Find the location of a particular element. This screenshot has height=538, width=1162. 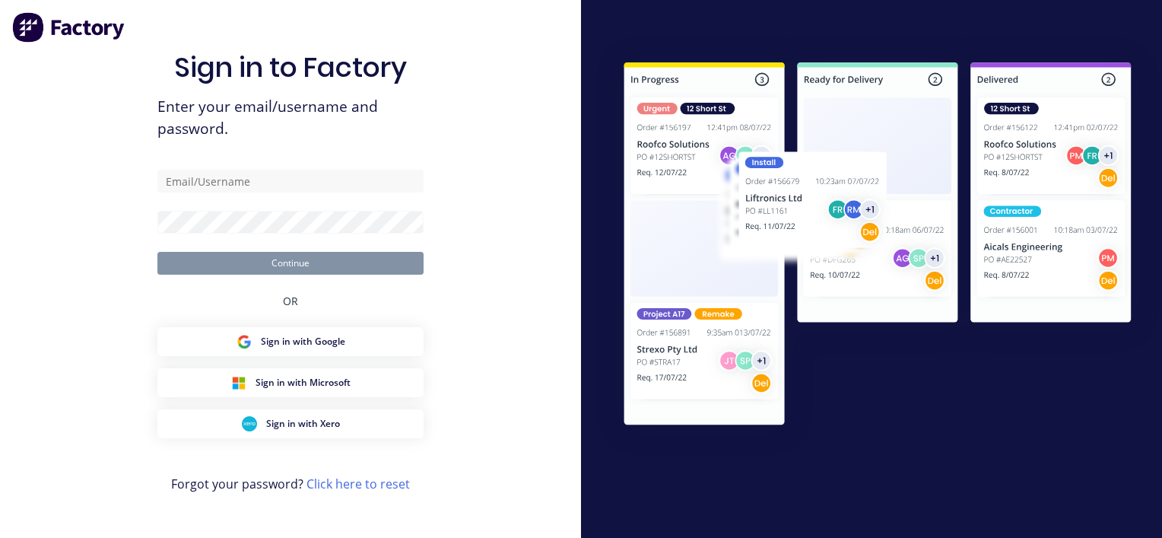

span: Forgot your password? is located at coordinates (291, 484).